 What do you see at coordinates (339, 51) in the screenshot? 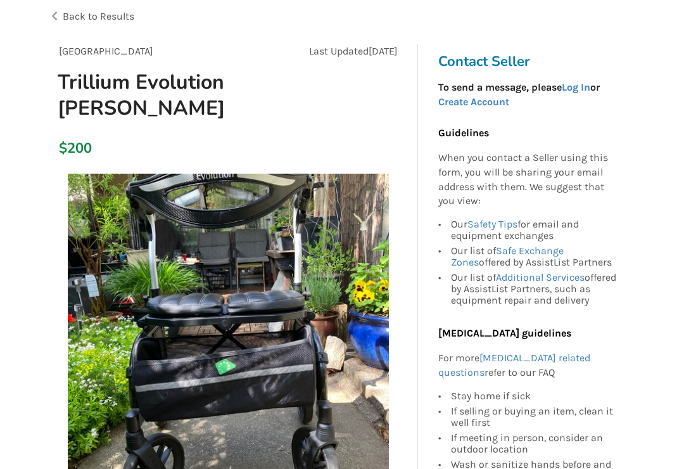
I see `span: Last Updated` at bounding box center [339, 51].